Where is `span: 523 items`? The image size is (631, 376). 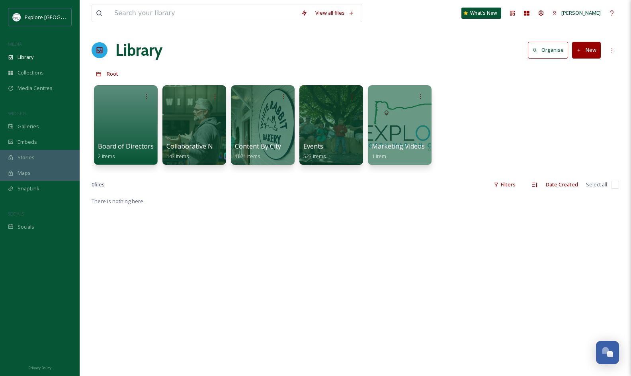 span: 523 items is located at coordinates (314, 156).